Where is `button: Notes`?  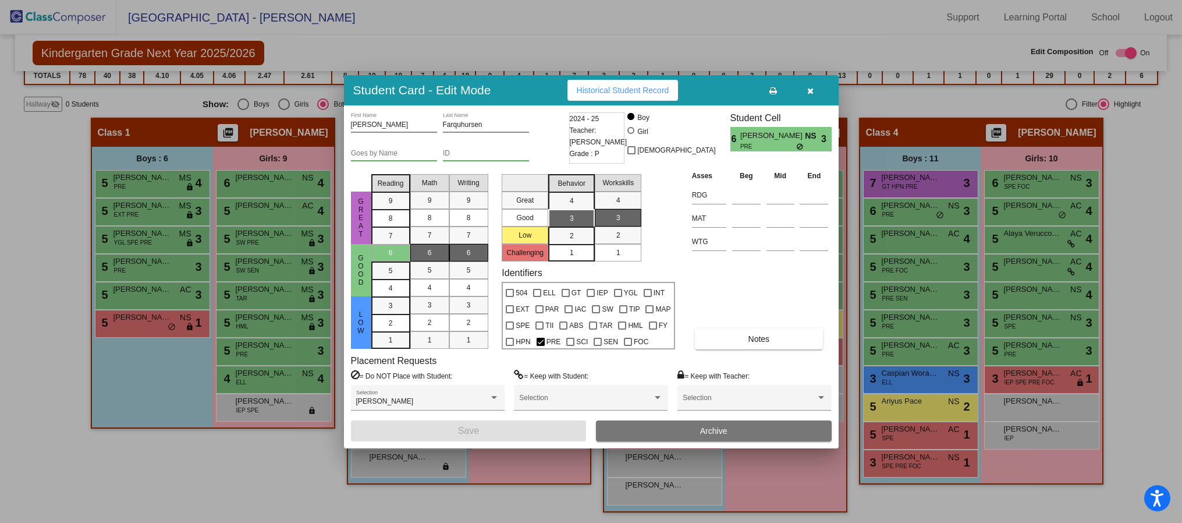
button: Notes is located at coordinates (759, 339).